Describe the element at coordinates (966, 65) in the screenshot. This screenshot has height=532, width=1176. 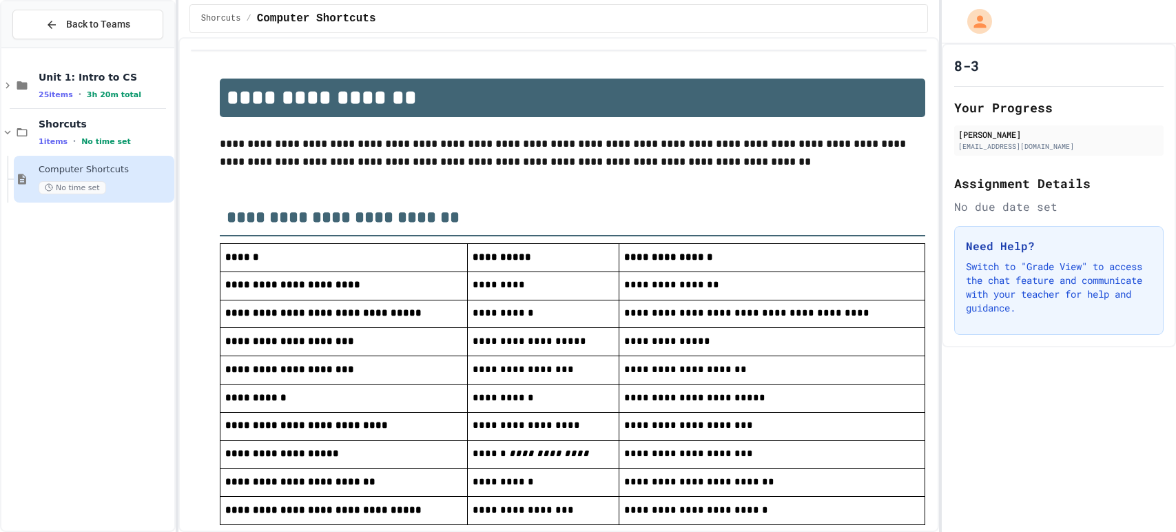
I see `h1: 8-3` at that location.